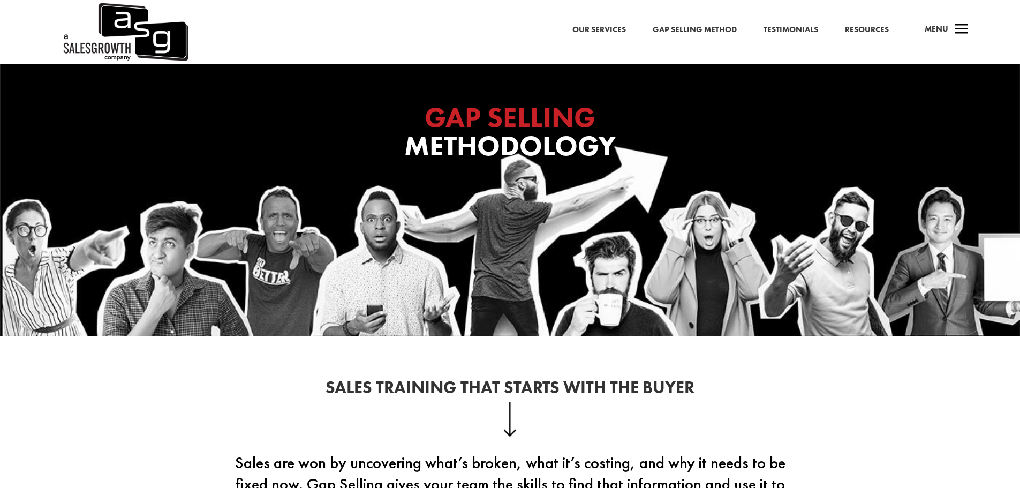 This screenshot has height=488, width=1020. Describe the element at coordinates (510, 390) in the screenshot. I see `h2: Sales Training That Starts With the Buyer` at that location.